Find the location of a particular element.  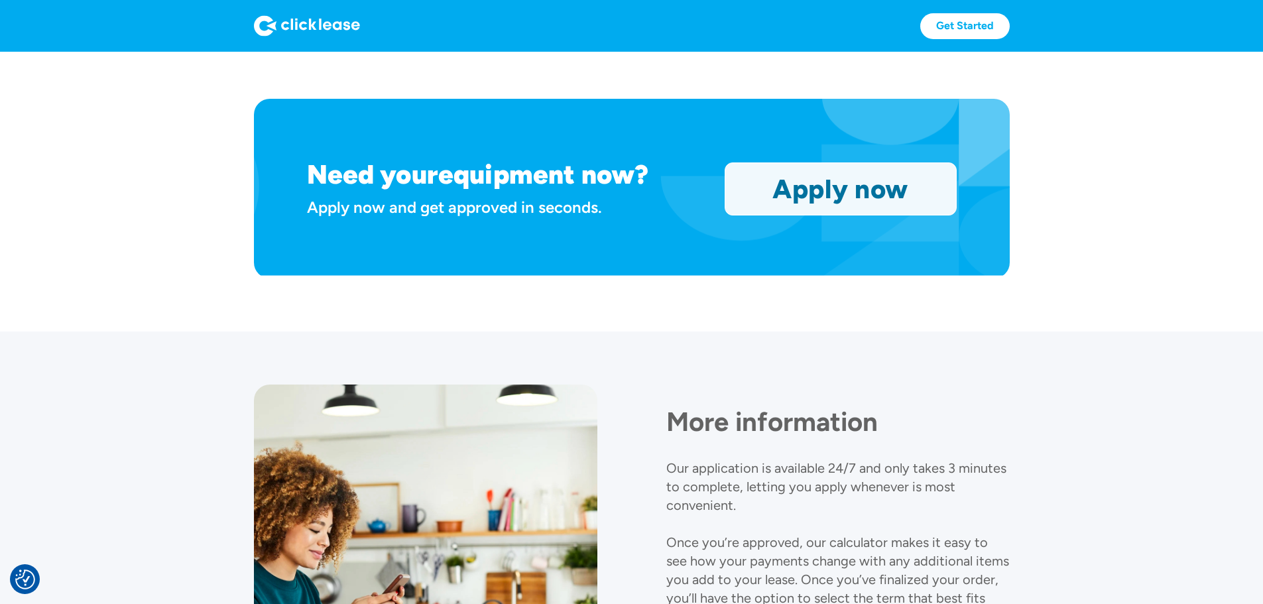

h1: equipment now? is located at coordinates (543, 174).